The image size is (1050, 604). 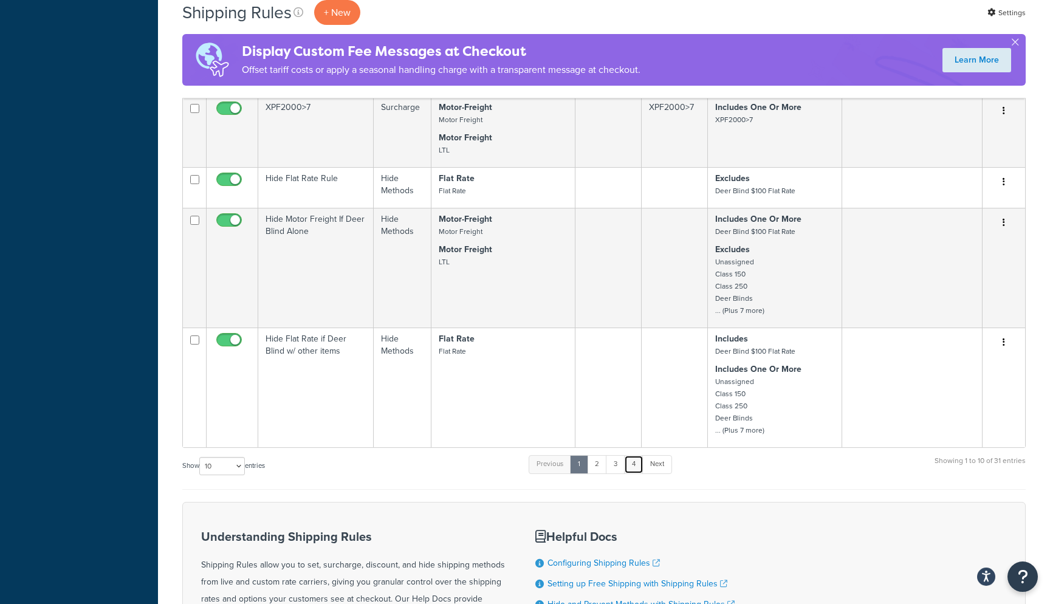 What do you see at coordinates (635, 537) in the screenshot?
I see `h3: Helpful Docs` at bounding box center [635, 537].